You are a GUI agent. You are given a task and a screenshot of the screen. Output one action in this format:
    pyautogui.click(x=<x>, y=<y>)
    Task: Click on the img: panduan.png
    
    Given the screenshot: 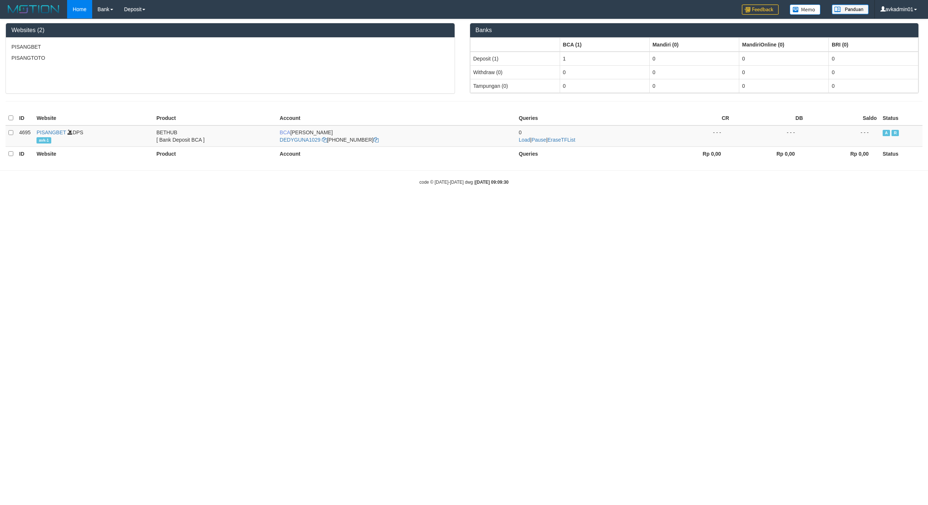 What is the action you would take?
    pyautogui.click(x=850, y=9)
    